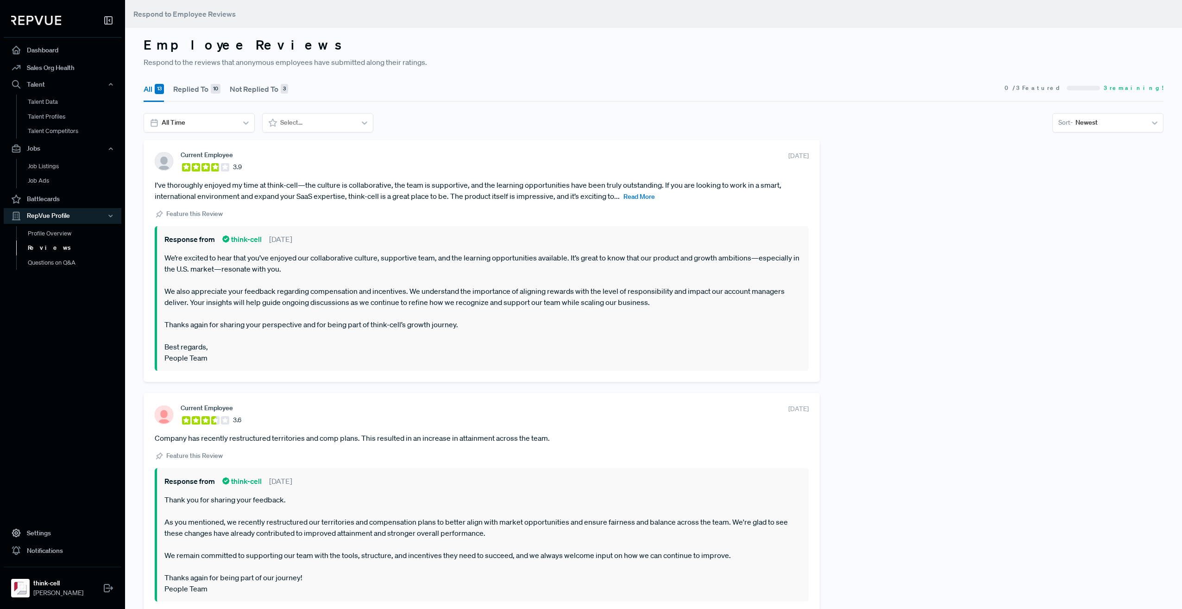 This screenshot has width=1182, height=609. Describe the element at coordinates (653, 62) in the screenshot. I see `p: Respond to the reviews that anonymous employees have submitted along their ratings.` at that location.